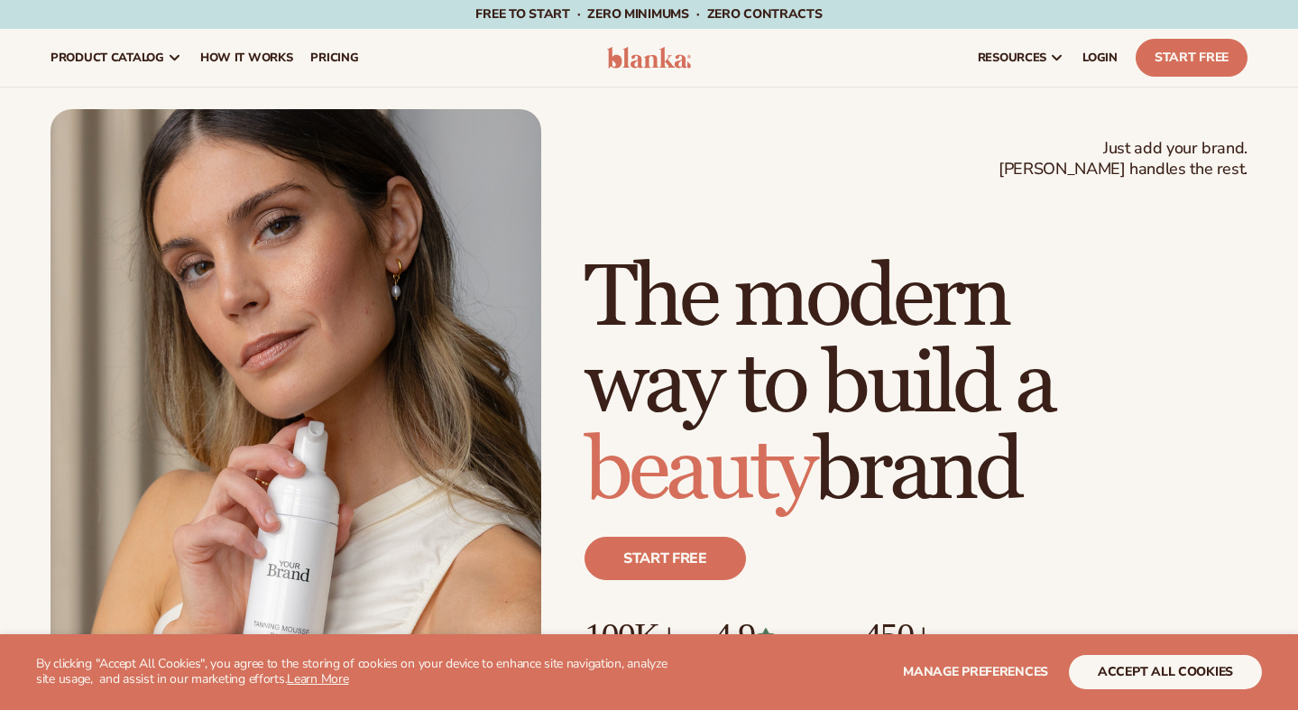 This screenshot has height=710, width=1298. Describe the element at coordinates (1192, 58) in the screenshot. I see `a: Start Free` at that location.